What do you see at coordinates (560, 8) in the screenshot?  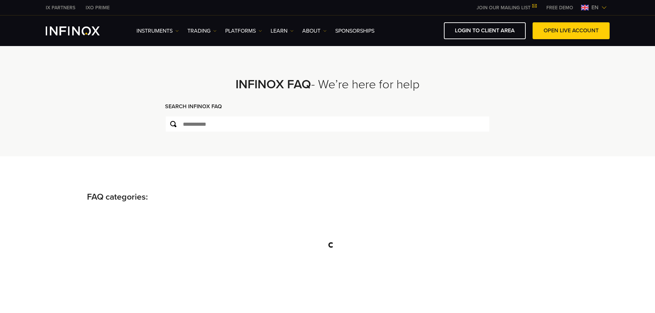 I see `a: INFINOX MENU` at bounding box center [560, 8].